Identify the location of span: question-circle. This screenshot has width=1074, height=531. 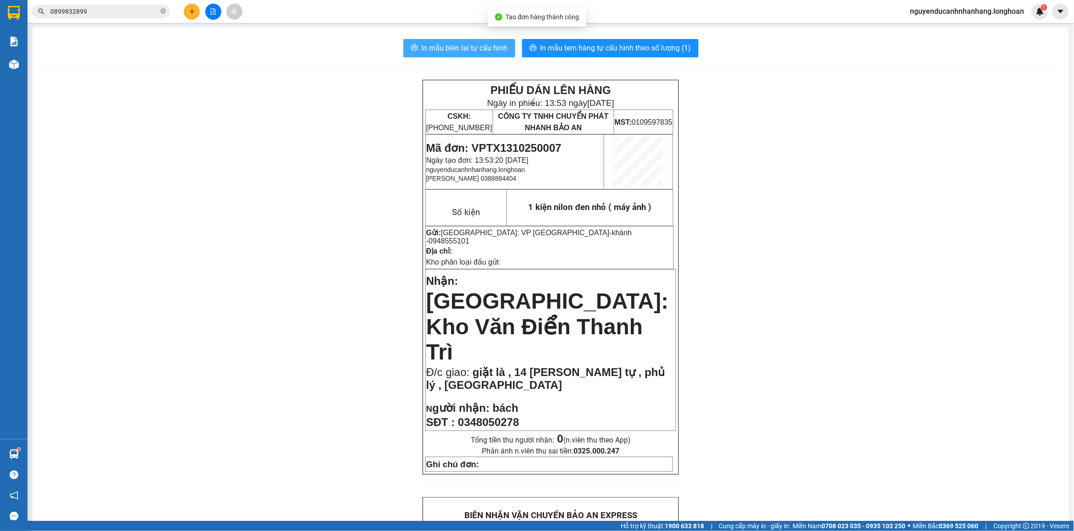
(14, 475).